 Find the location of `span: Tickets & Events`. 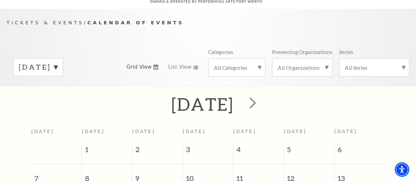

span: Tickets & Events is located at coordinates (45, 22).